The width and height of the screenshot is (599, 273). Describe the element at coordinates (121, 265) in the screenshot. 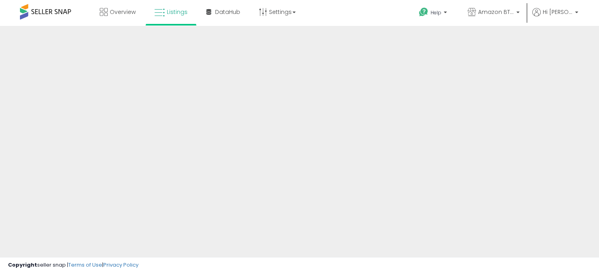

I see `a: Privacy Policy` at that location.